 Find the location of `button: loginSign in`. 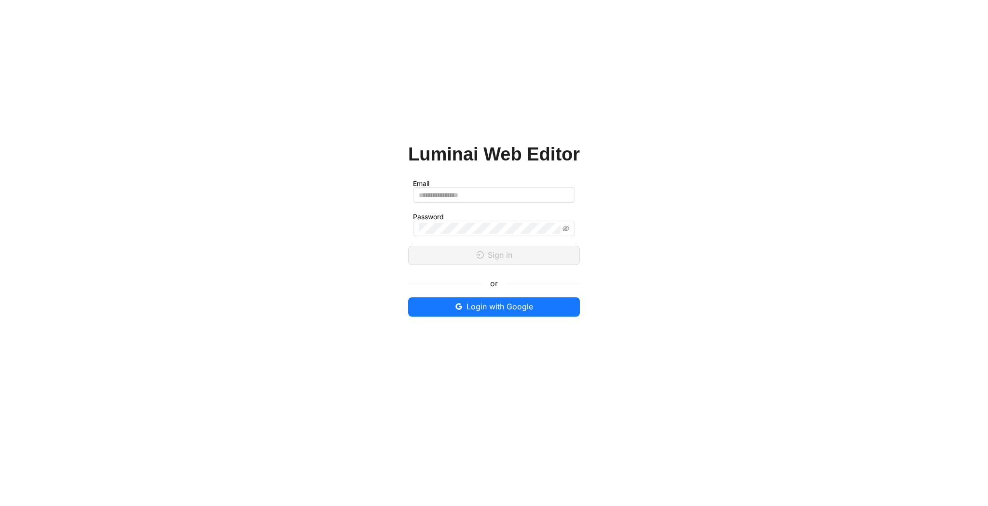

button: loginSign in is located at coordinates (494, 256).